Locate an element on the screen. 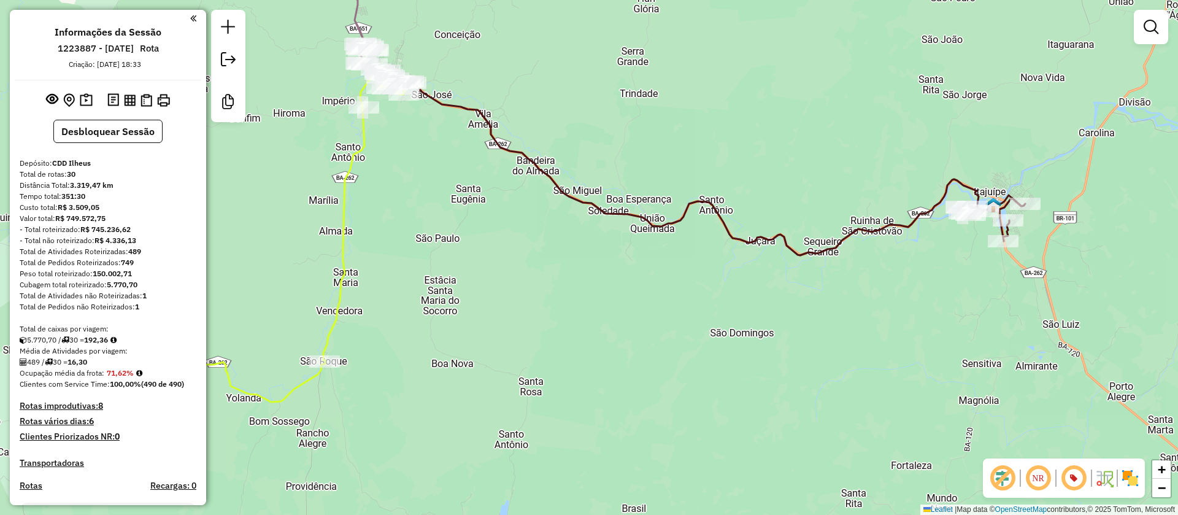  a: Rotas is located at coordinates (31, 485).